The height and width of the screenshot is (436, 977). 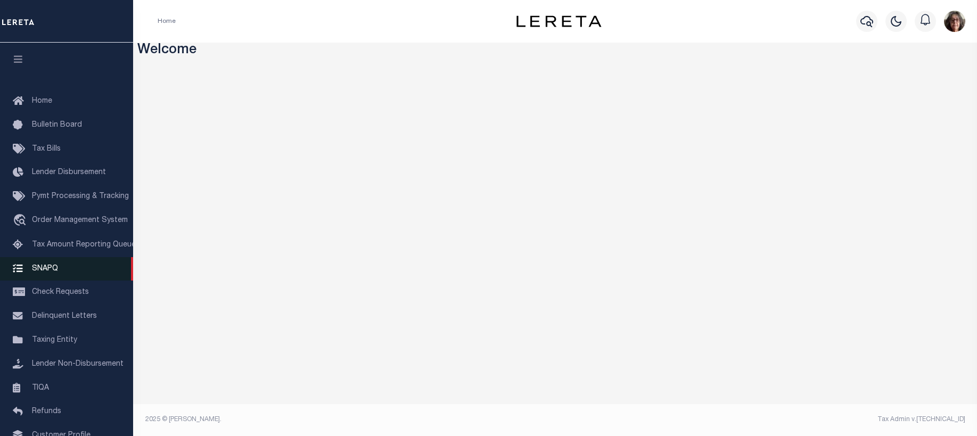 What do you see at coordinates (57, 125) in the screenshot?
I see `span: Bulletin Board` at bounding box center [57, 125].